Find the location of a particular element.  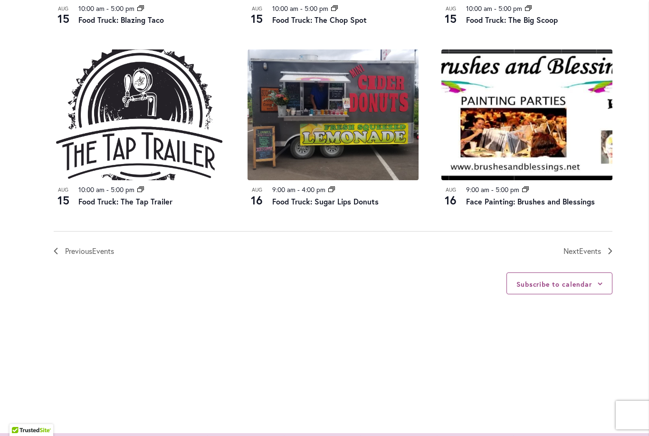

img: Food Truck: Sugar Lips Apple Cider Donuts is located at coordinates (333, 115).